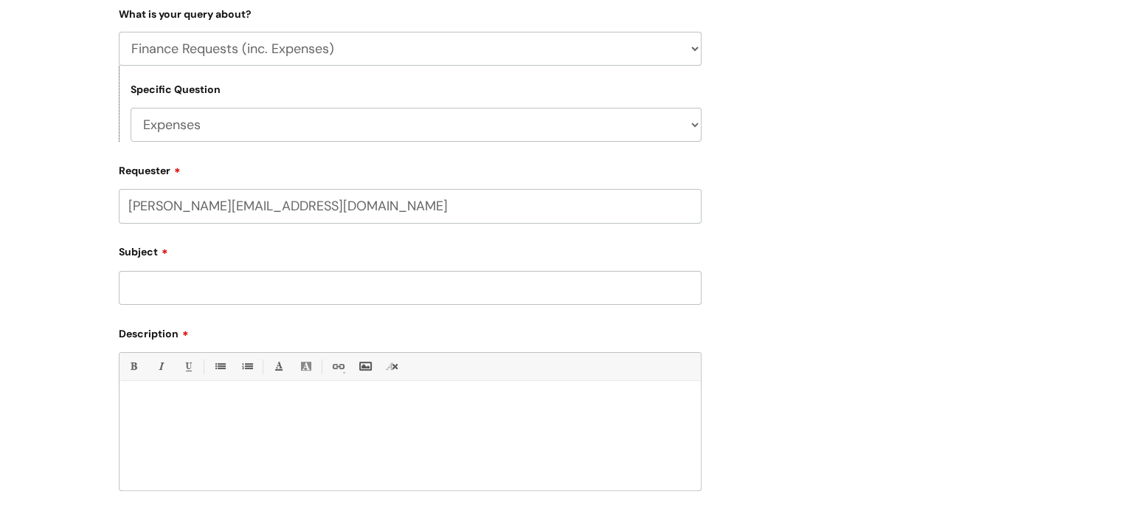  What do you see at coordinates (305, 366) in the screenshot?
I see `a: Back Color` at bounding box center [305, 366].